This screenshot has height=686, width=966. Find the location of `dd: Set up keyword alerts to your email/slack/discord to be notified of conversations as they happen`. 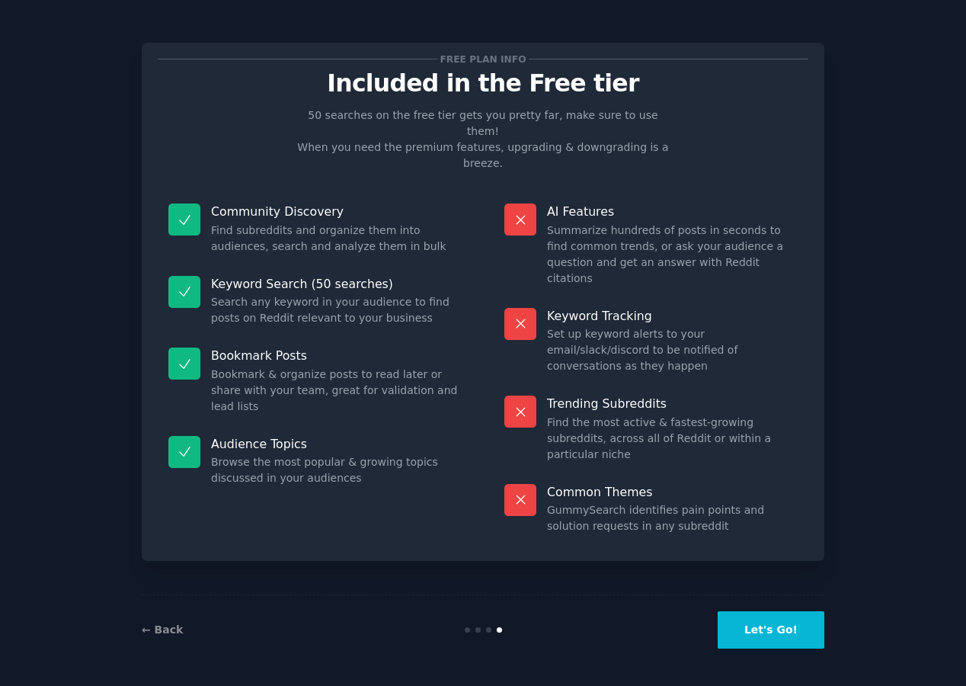

dd: Set up keyword alerts to your email/slack/discord to be notified of conversations as they happen is located at coordinates (672, 350).